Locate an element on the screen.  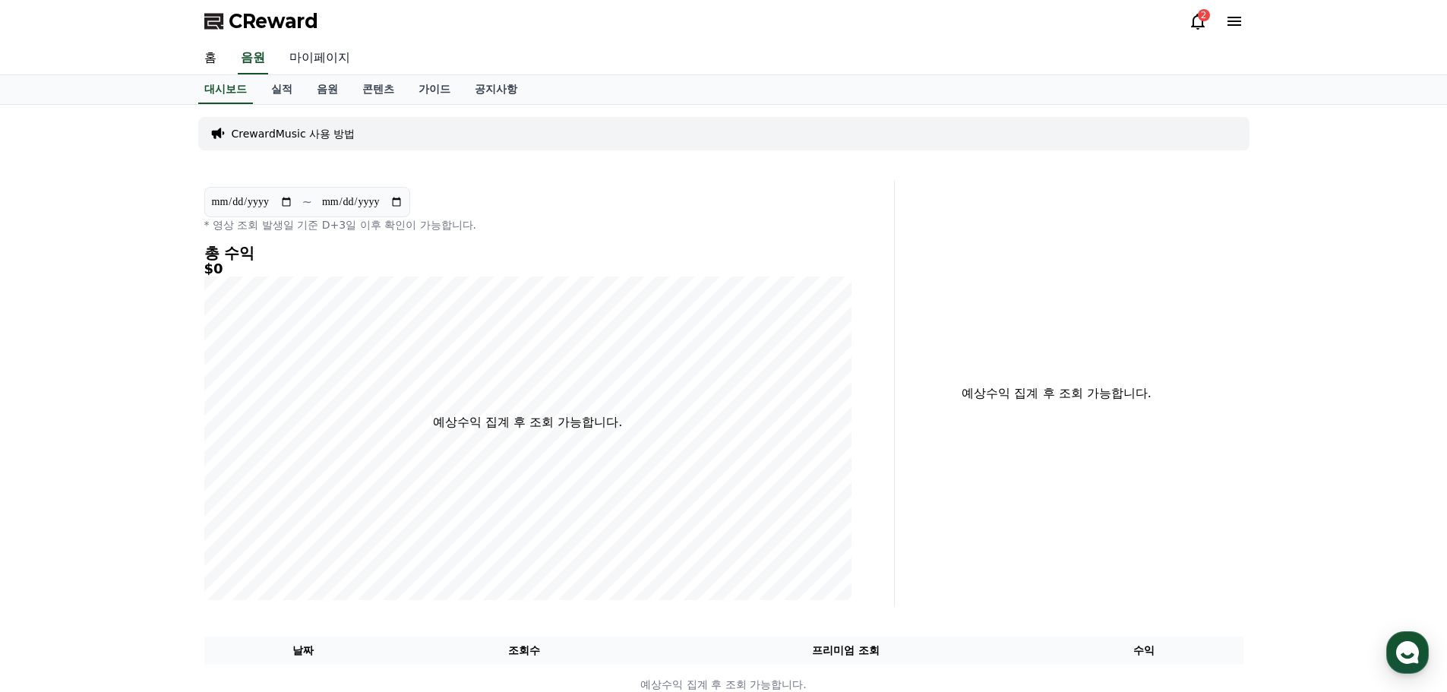
th: 조회수 is located at coordinates (523, 650).